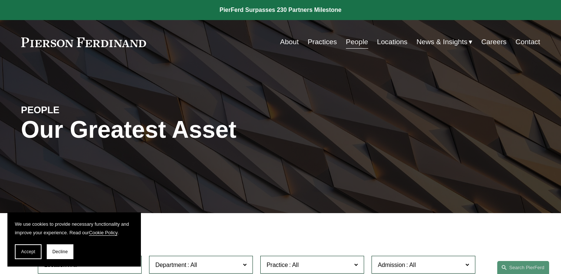  What do you see at coordinates (494, 42) in the screenshot?
I see `a: Careers` at bounding box center [494, 42].